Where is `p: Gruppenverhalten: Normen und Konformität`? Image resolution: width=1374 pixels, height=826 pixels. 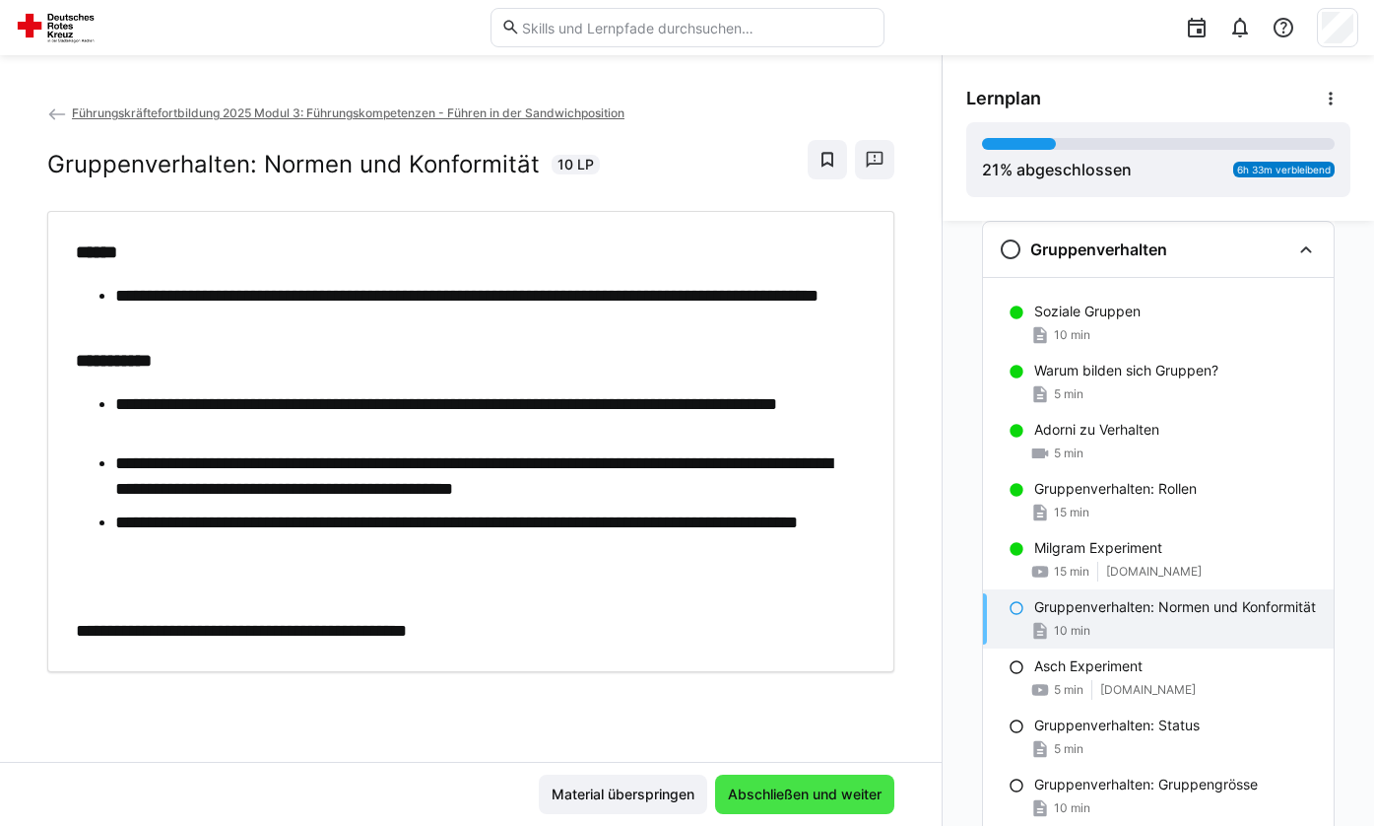 p: Gruppenverhalten: Normen und Konformität is located at coordinates (1175, 607).